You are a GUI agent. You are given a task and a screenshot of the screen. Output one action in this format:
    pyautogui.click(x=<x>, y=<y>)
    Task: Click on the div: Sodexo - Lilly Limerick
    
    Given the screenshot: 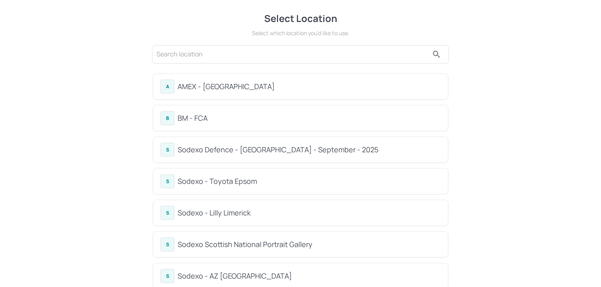 What is the action you would take?
    pyautogui.click(x=309, y=212)
    